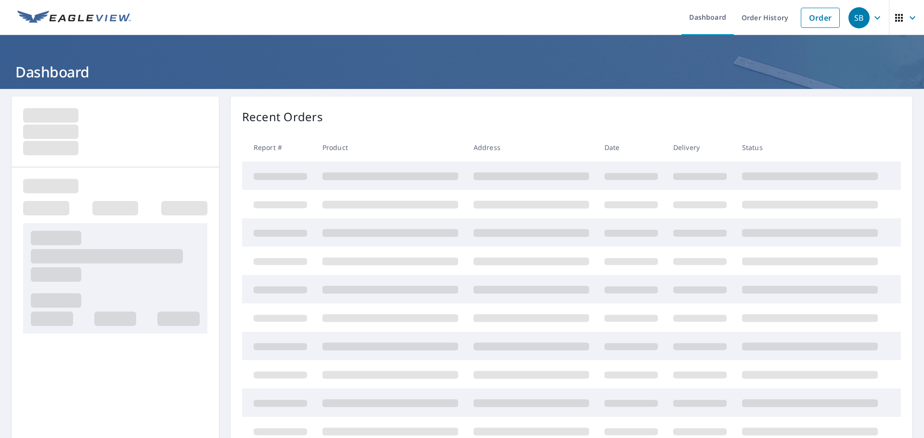 This screenshot has height=438, width=924. What do you see at coordinates (390, 147) in the screenshot?
I see `th: Product` at bounding box center [390, 147].